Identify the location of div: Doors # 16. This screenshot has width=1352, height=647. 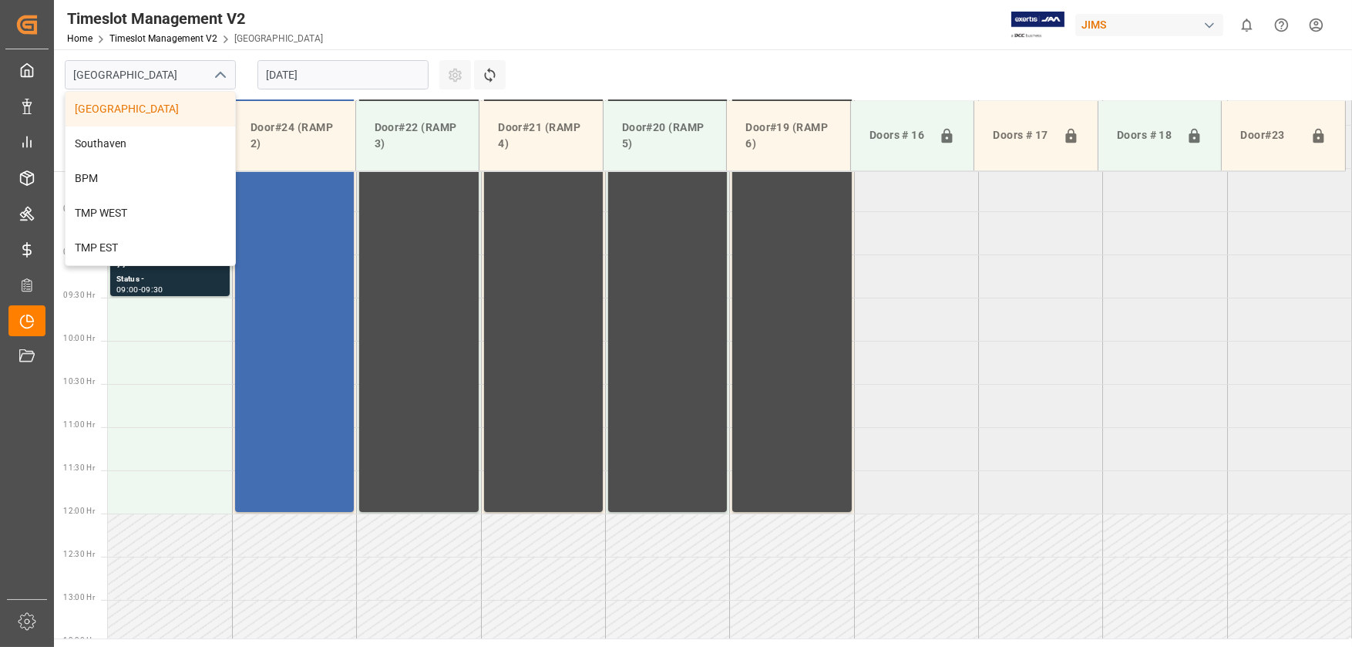
(898, 136).